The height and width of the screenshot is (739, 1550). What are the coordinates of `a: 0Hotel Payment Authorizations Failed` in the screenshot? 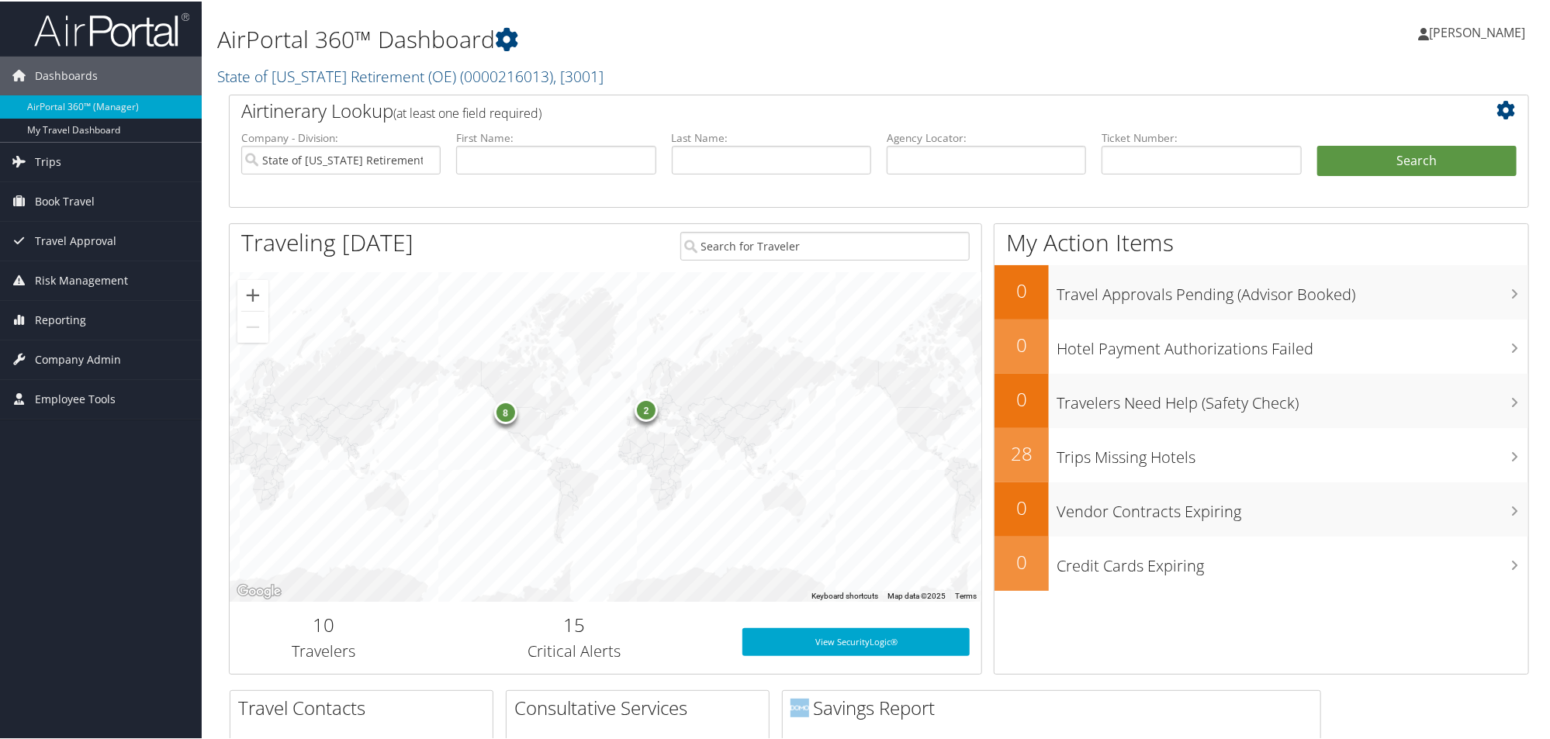 It's located at (1261, 345).